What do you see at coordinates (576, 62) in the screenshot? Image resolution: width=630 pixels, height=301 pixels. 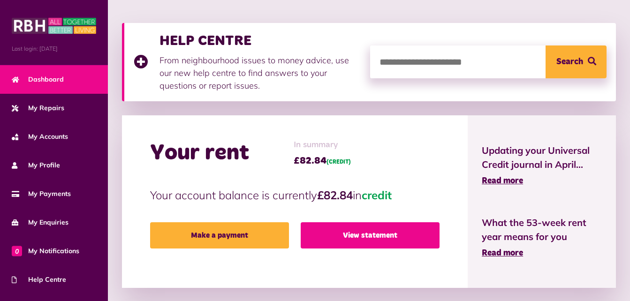 I see `button: Search` at bounding box center [576, 62].